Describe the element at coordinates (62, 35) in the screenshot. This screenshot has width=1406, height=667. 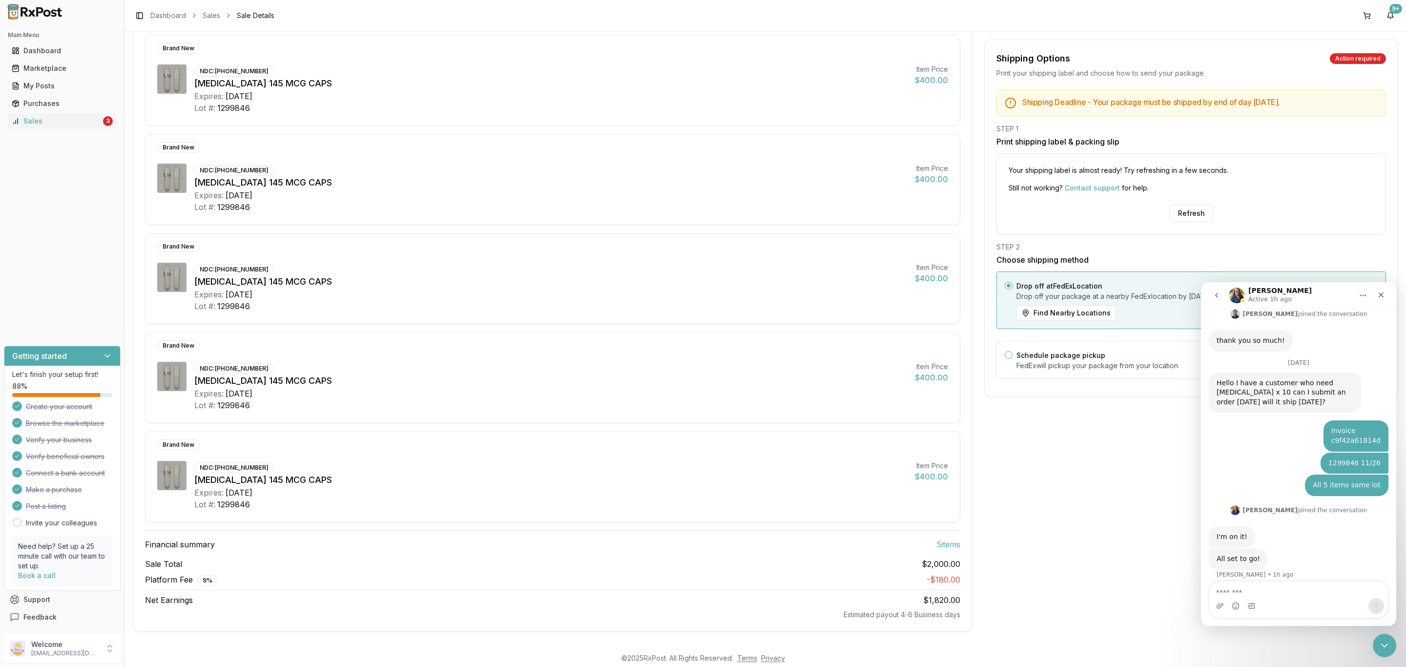
I see `h2: Main Menu` at that location.